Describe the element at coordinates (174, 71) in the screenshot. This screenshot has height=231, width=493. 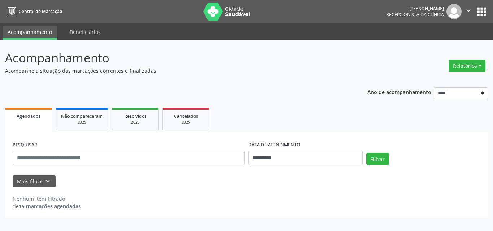
I see `p: Acompanhe a situação das marcações correntes e finalizadas` at that location.